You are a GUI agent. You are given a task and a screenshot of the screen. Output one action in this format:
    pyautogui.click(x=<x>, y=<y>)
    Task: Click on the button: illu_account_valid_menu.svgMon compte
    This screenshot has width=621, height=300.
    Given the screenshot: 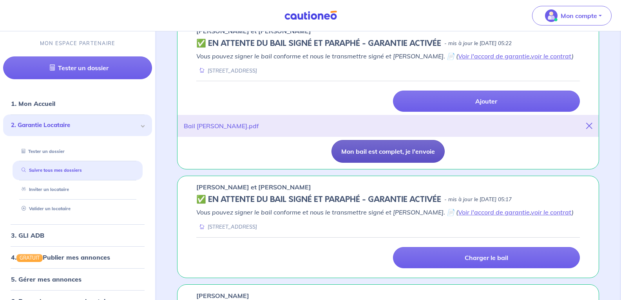 What is the action you would take?
    pyautogui.click(x=572, y=16)
    